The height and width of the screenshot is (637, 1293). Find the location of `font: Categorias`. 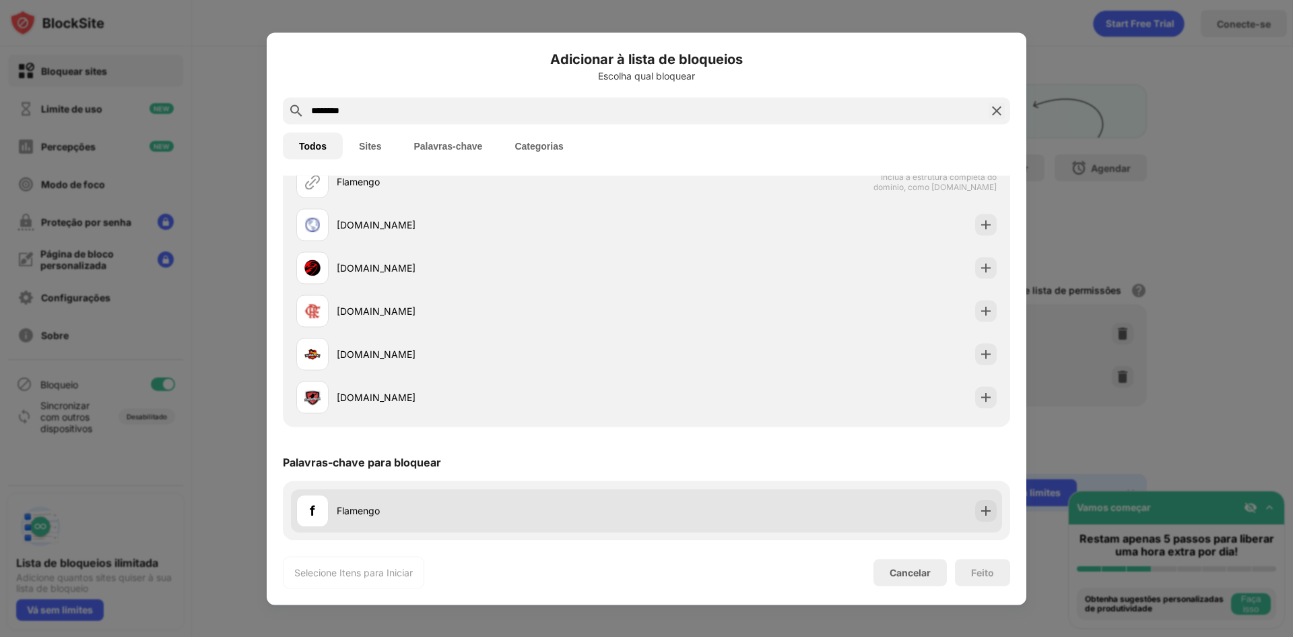

font: Categorias is located at coordinates (539, 146).